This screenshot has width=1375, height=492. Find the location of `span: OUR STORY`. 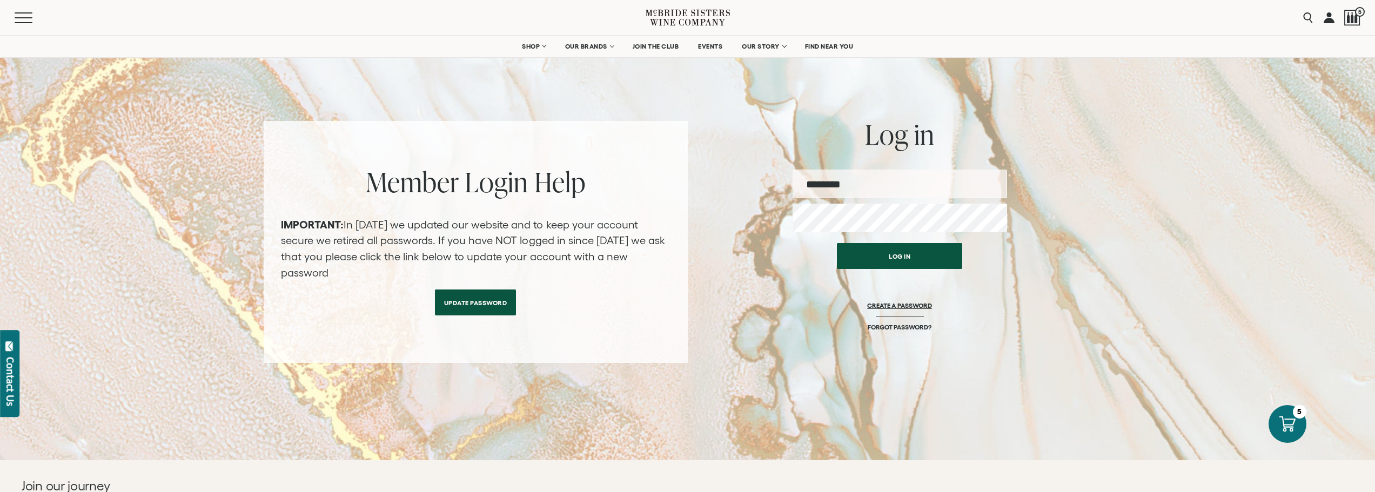

span: OUR STORY is located at coordinates (761, 46).